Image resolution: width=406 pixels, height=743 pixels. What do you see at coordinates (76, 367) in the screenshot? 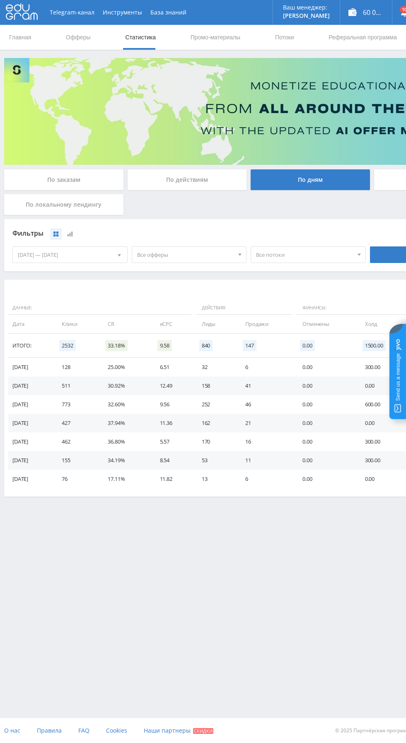
I see `td: 128` at bounding box center [76, 367].